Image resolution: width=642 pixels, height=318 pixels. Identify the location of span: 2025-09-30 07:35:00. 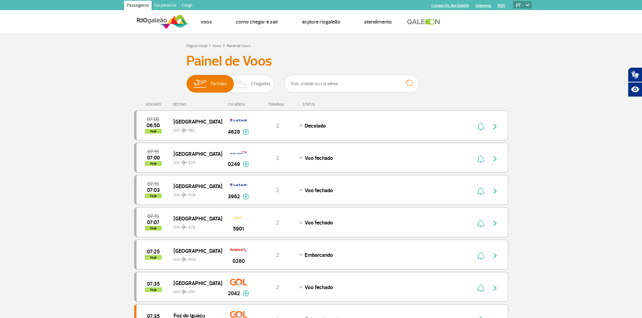
(153, 284).